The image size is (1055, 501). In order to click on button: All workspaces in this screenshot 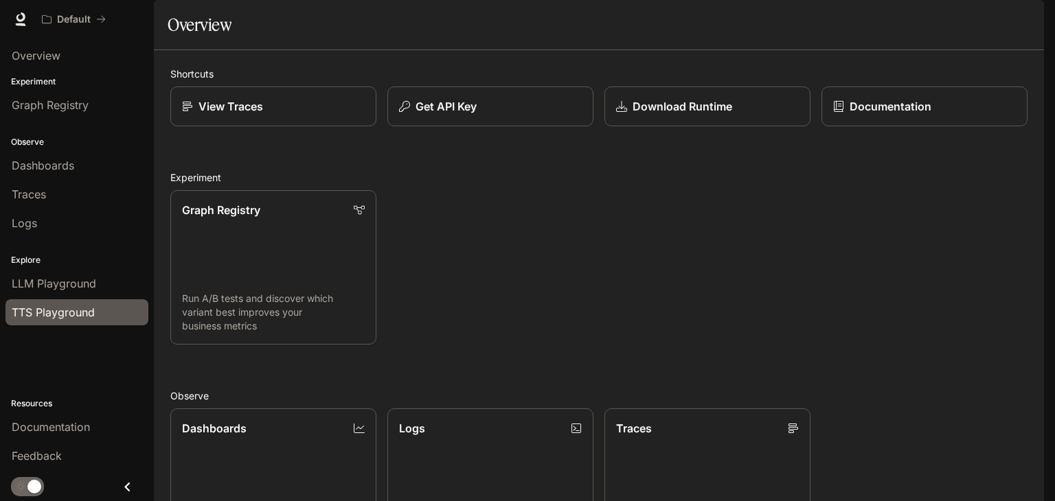, I will do `click(74, 19)`.